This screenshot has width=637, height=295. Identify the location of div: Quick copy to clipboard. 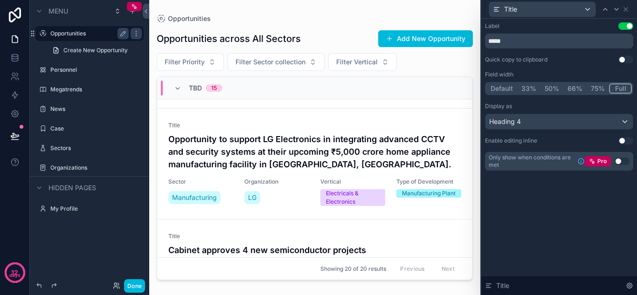
(516, 60).